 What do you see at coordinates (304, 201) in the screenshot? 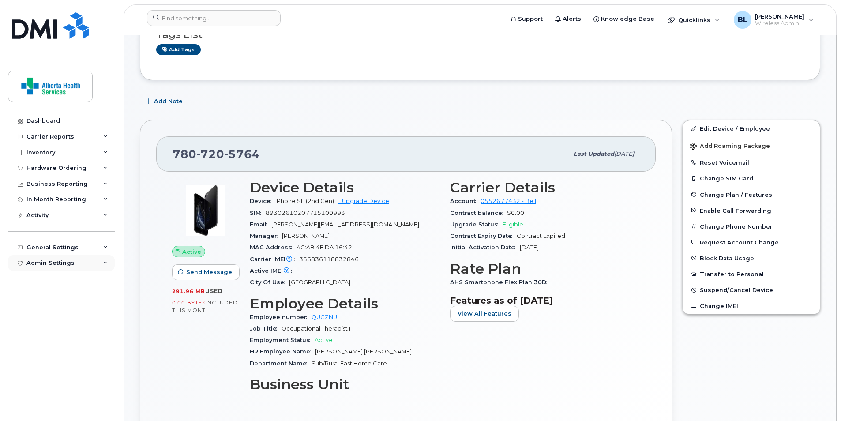
I see `span: iPhone SE (2nd Gen)` at bounding box center [304, 201].